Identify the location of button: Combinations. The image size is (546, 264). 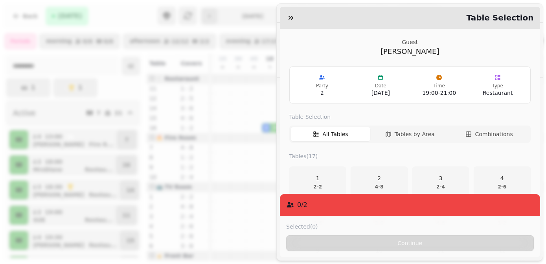
(489, 134).